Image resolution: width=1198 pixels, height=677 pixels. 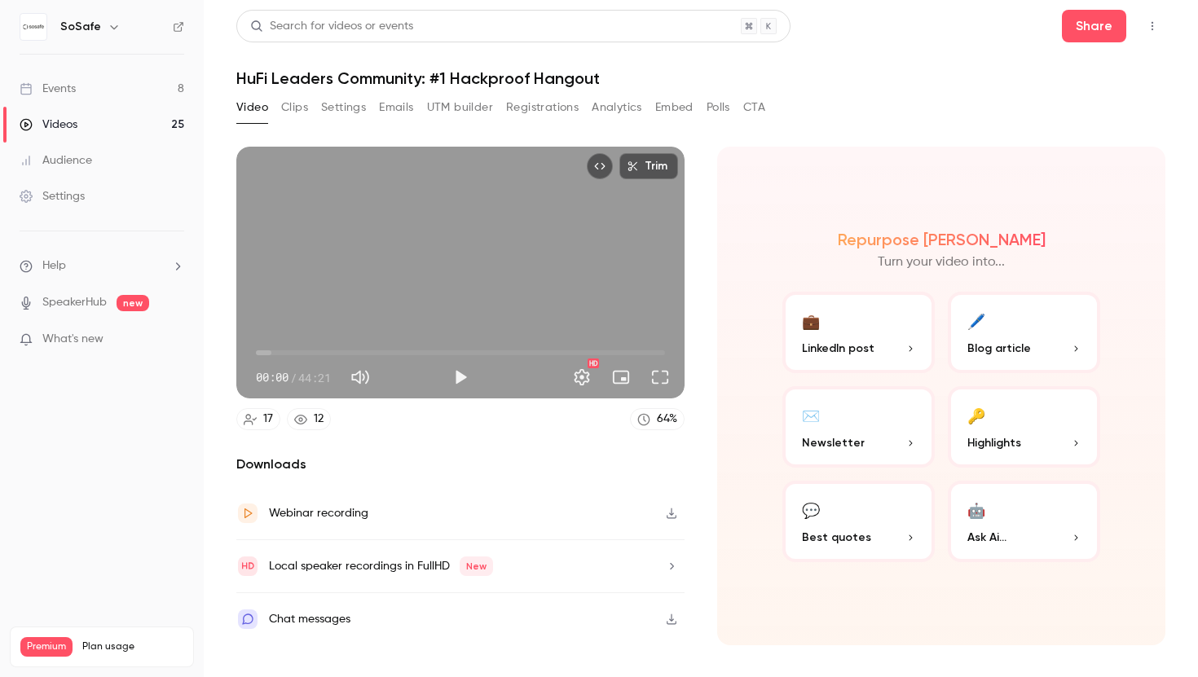 What do you see at coordinates (1024, 333) in the screenshot?
I see `button: 🖊️Blog article` at bounding box center [1024, 333].